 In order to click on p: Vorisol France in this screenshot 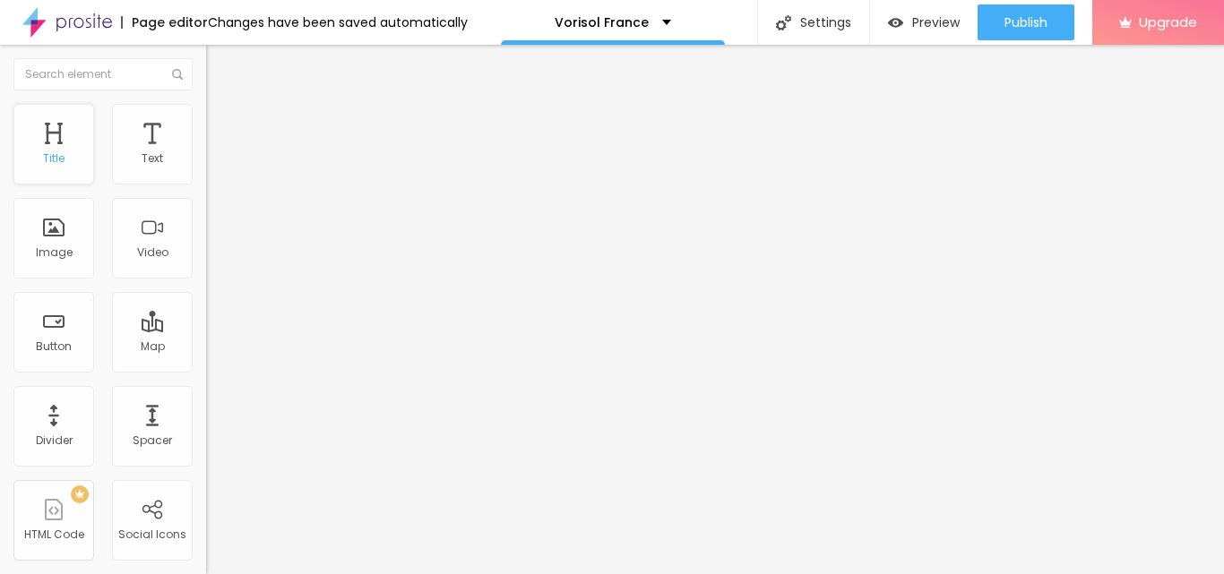, I will do `click(601, 22)`.